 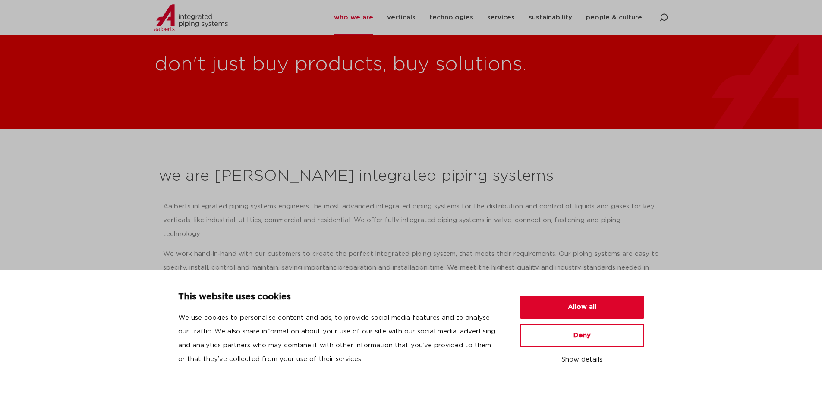 I want to click on button: Allow all, so click(x=582, y=307).